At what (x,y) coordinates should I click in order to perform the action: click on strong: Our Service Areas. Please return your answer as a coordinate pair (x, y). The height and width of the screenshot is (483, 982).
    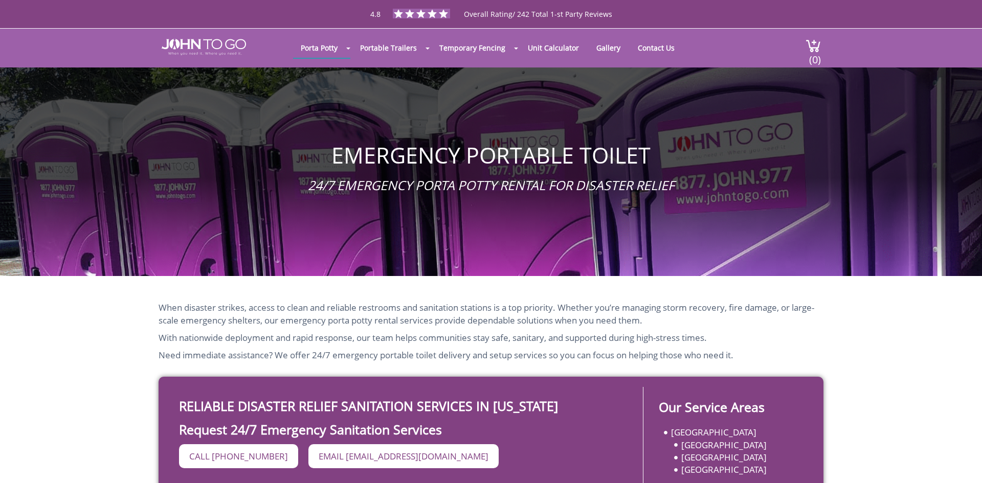
    Looking at the image, I should click on (711, 407).